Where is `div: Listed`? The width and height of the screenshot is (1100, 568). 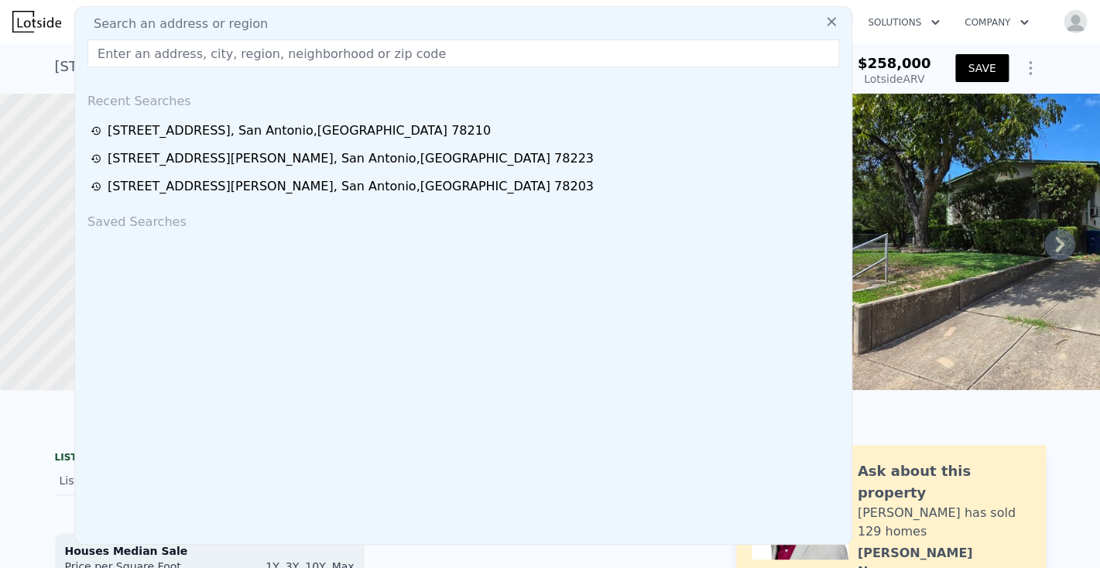
div: Listed is located at coordinates (128, 481).